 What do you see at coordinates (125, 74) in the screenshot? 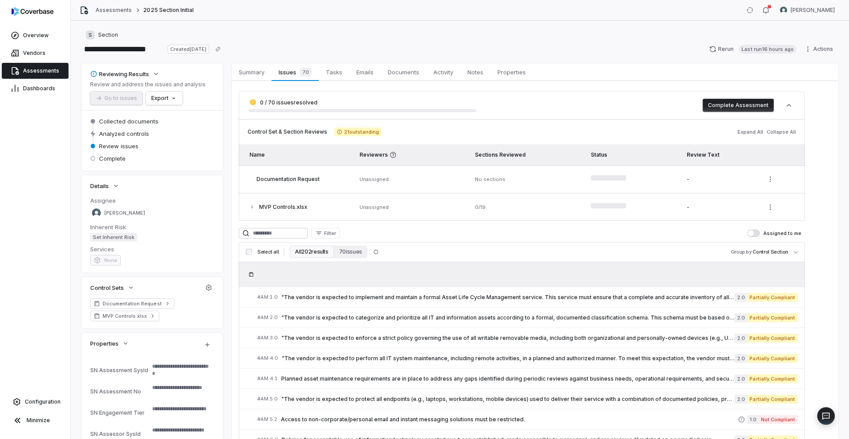
I see `button: Reviewing Results` at bounding box center [125, 74].